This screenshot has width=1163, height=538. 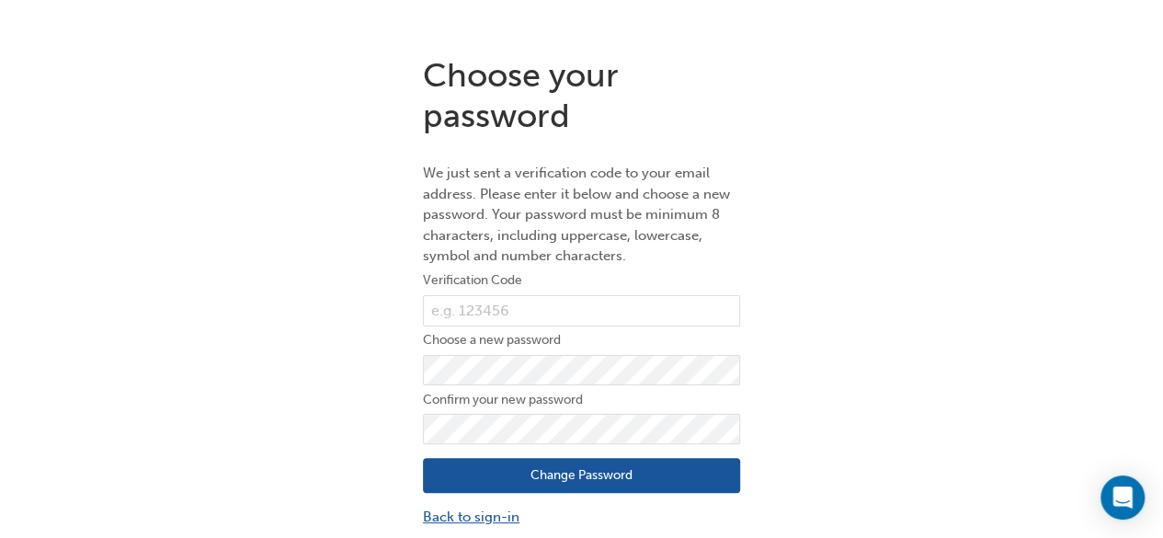 I want to click on button: Change Password, so click(x=581, y=475).